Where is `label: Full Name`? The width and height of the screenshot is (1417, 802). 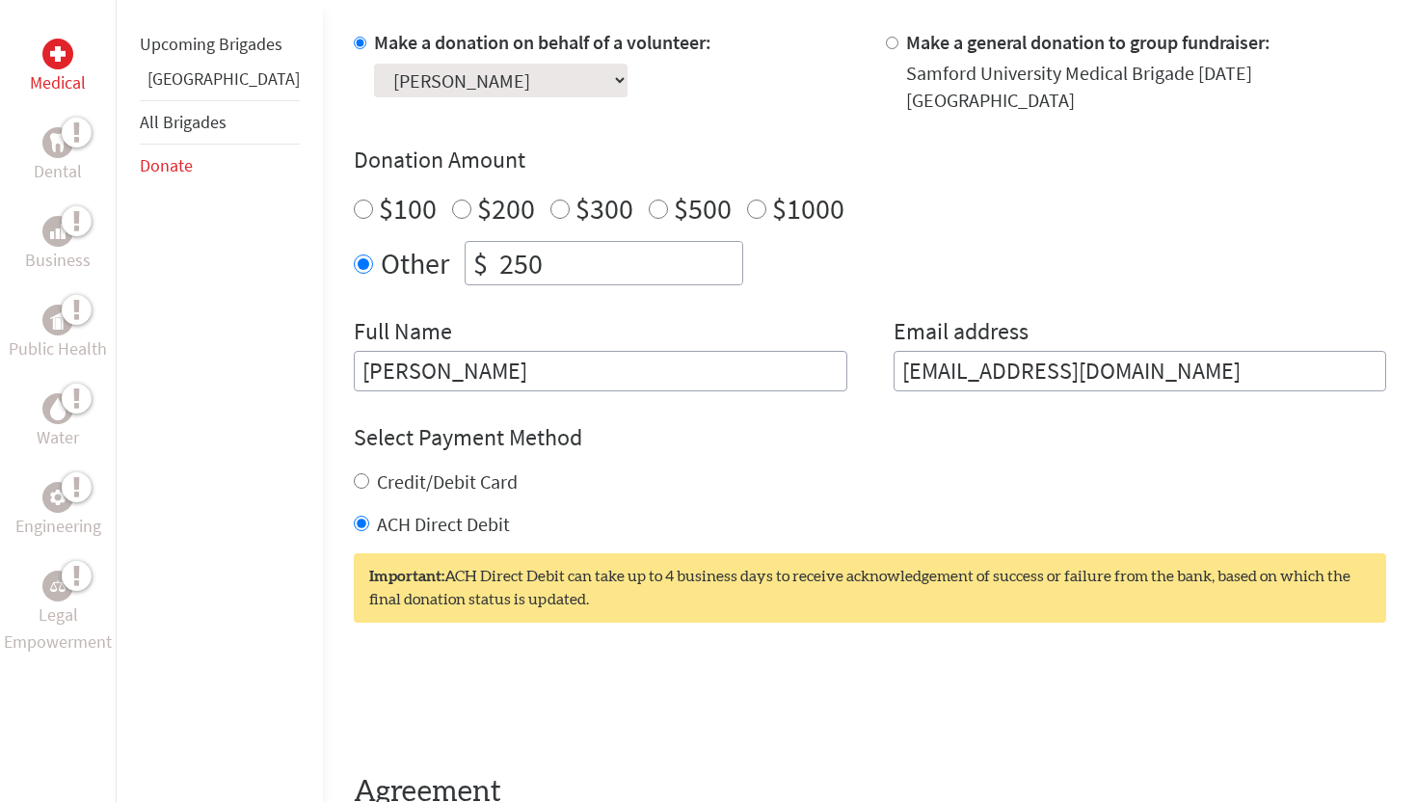 label: Full Name is located at coordinates (403, 334).